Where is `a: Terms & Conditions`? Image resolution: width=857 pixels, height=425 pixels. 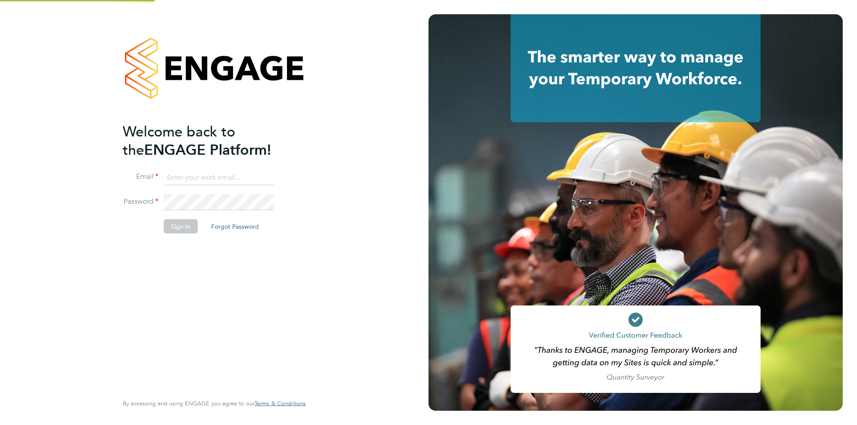 a: Terms & Conditions is located at coordinates (280, 404).